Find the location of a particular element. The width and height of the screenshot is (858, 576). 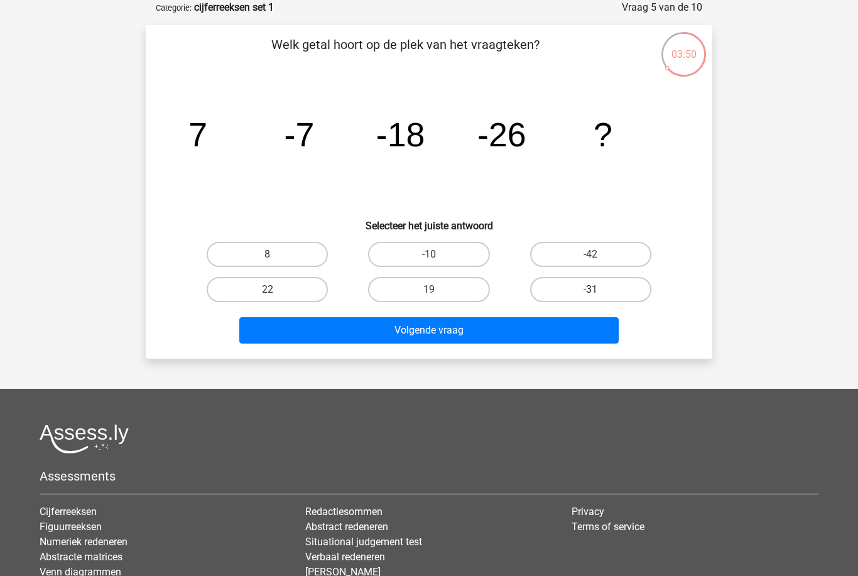

a: Abstract redeneren is located at coordinates (347, 526).